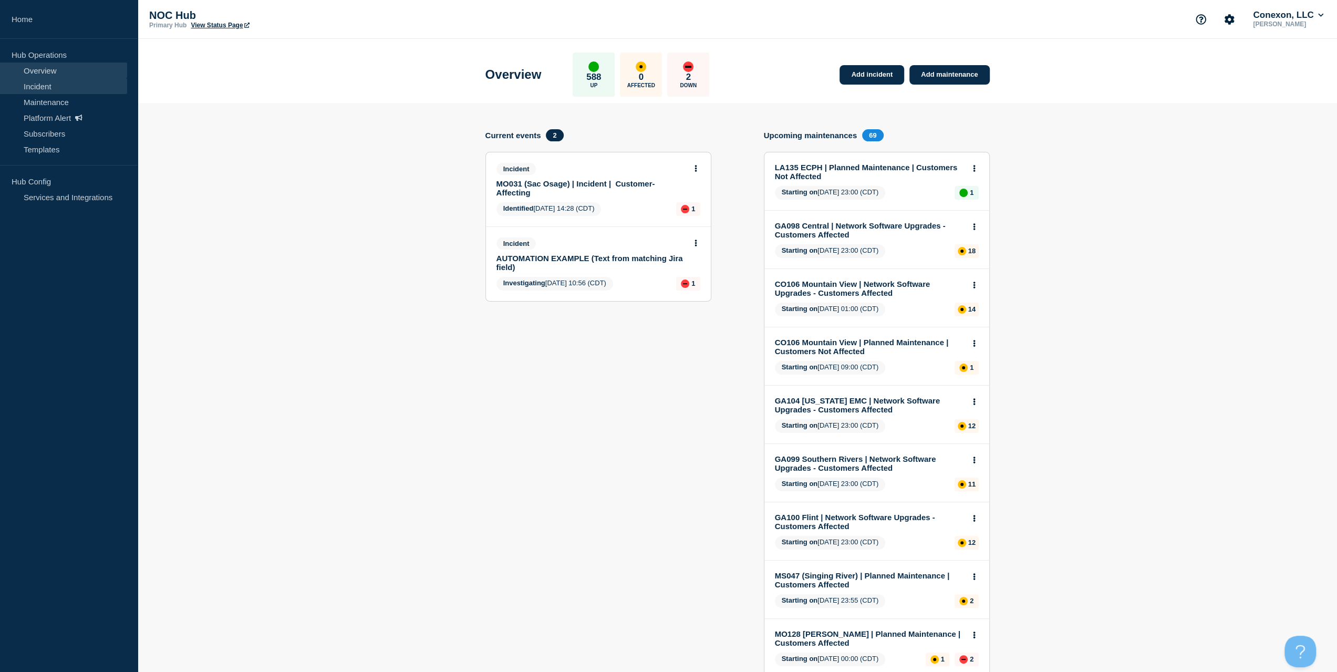 The height and width of the screenshot is (672, 1337). I want to click on p: Down, so click(688, 85).